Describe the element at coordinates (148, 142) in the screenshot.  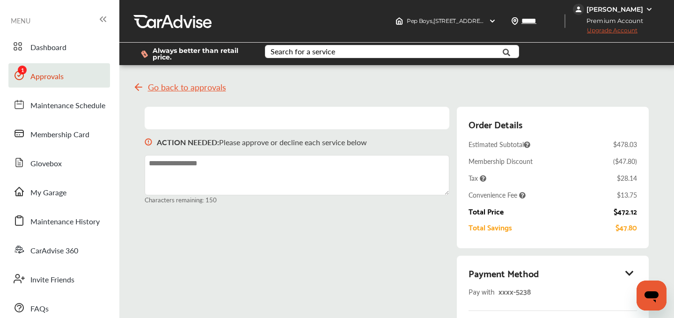
I see `img: svg+xml;base64,PHN2ZyB3aWR0aD0iMTYiIGhlaWdodD0iMTciIHZpZXdCb3g9IjAgMCAxNiAxNyIgZmlsbD0ibm9uZSIgeG...` at that location.